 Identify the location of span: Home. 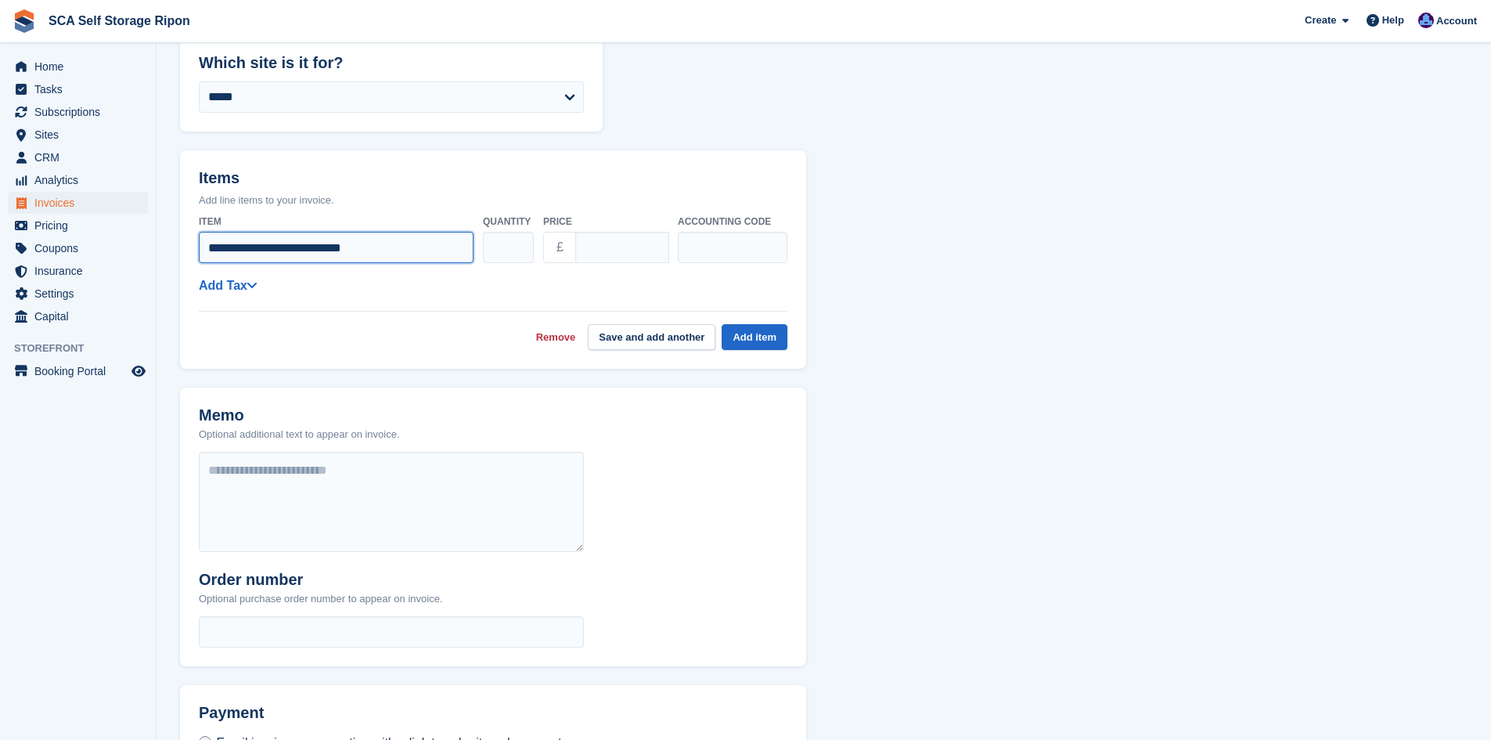
(81, 67).